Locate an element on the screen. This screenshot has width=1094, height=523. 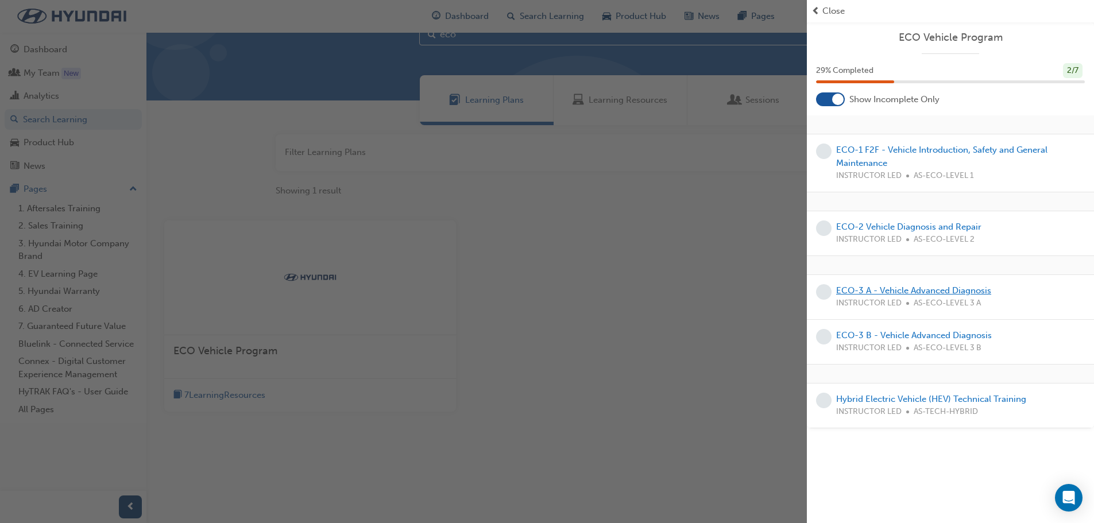
span: AS-ECO-LEVEL 1 is located at coordinates (944, 176).